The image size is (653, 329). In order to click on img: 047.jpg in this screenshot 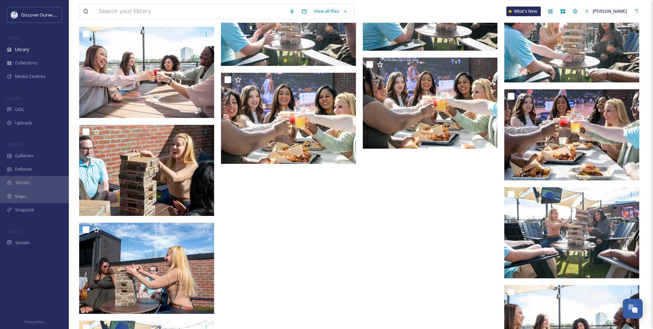, I will do `click(573, 135)`.